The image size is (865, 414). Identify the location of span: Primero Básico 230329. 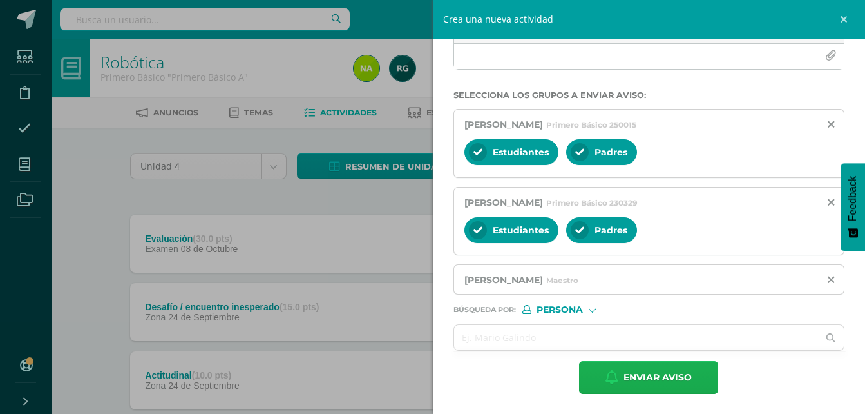
(592, 202).